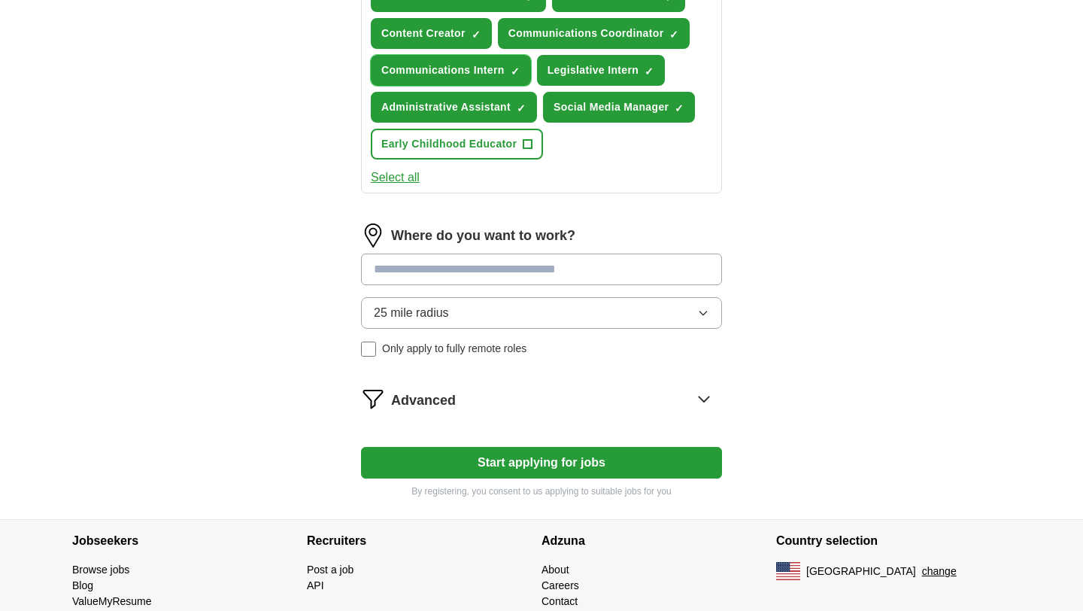 This screenshot has height=611, width=1083. I want to click on button: Social Media Manager✓, so click(619, 107).